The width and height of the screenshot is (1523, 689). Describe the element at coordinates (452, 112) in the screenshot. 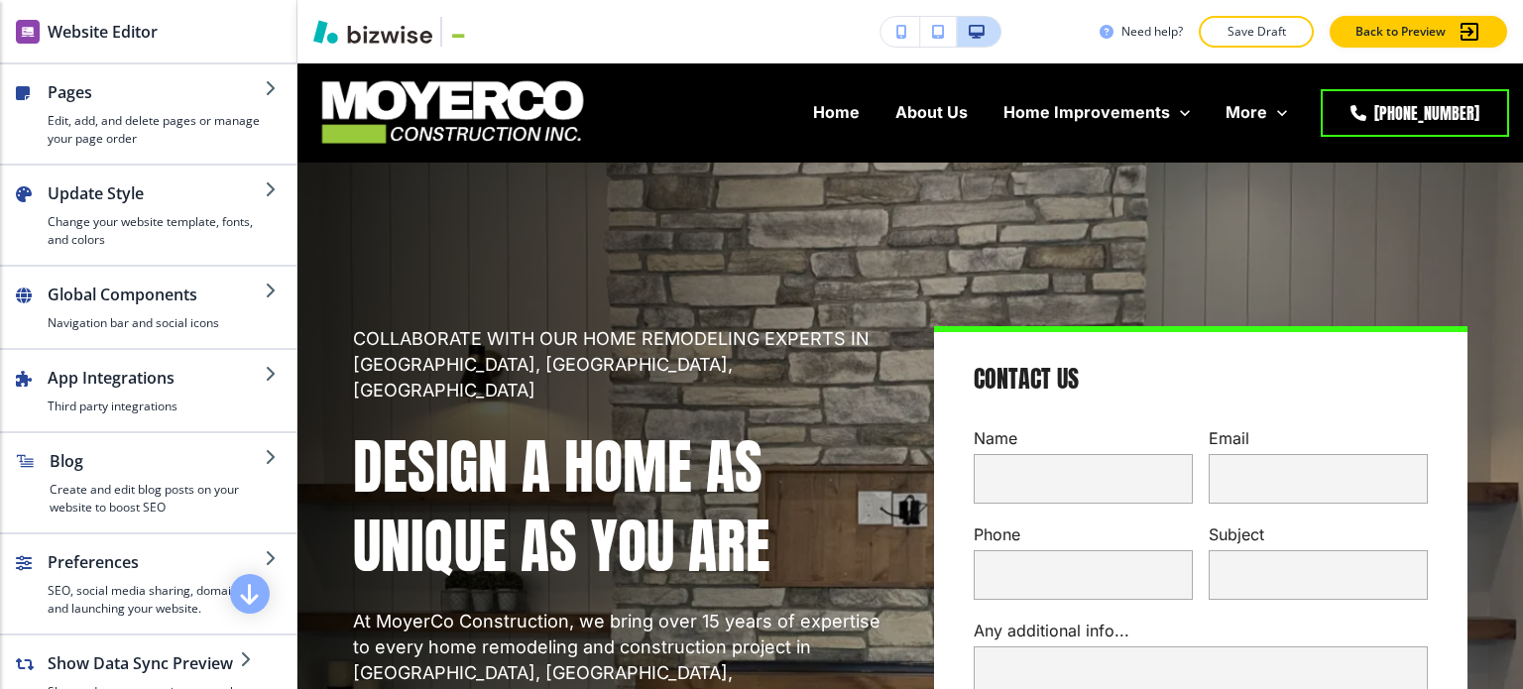

I see `img: MoyerCo Construction` at that location.